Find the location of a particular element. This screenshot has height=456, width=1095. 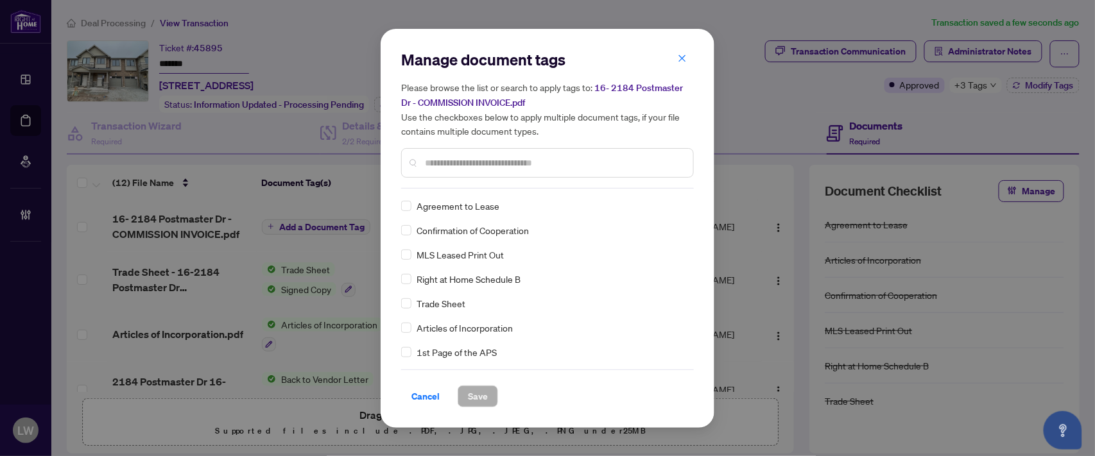

span: close is located at coordinates (682, 58).